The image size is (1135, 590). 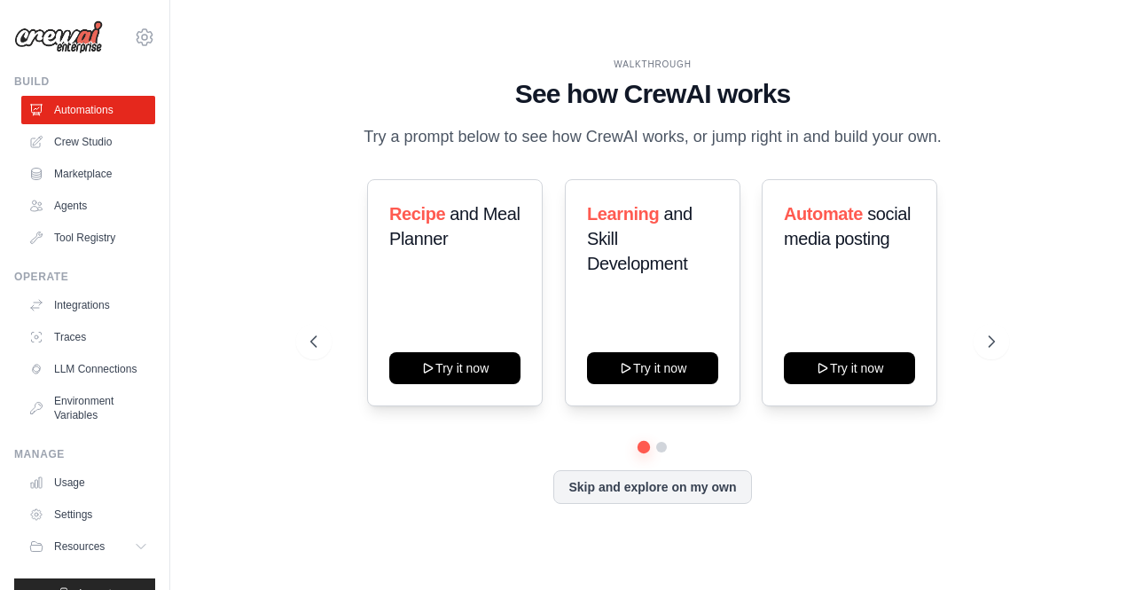 What do you see at coordinates (88, 142) in the screenshot?
I see `a: Crew Studio` at bounding box center [88, 142].